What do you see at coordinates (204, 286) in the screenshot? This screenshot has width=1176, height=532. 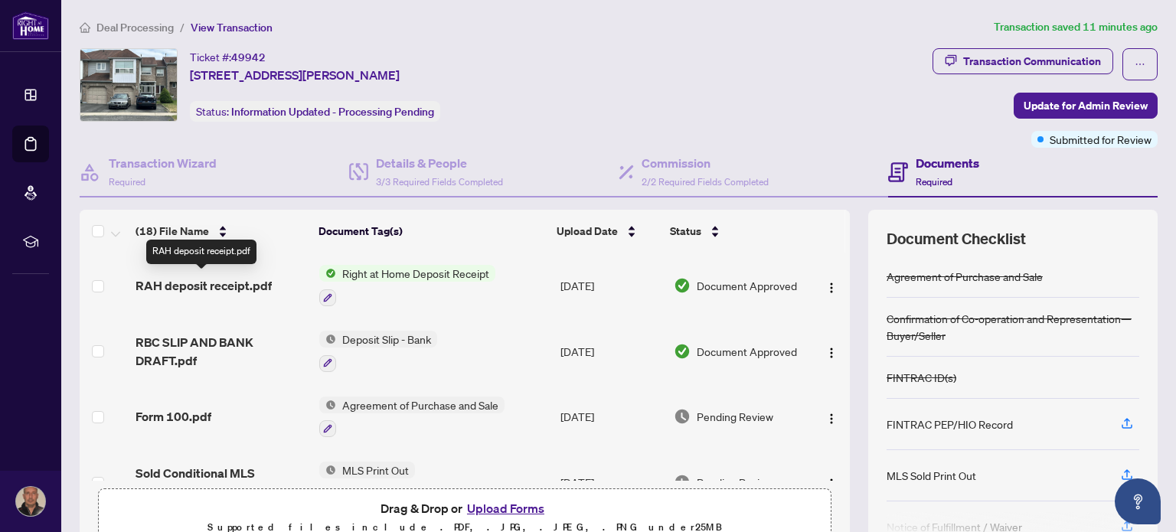 I see `span: RAH deposit receipt.pdf` at bounding box center [204, 286].